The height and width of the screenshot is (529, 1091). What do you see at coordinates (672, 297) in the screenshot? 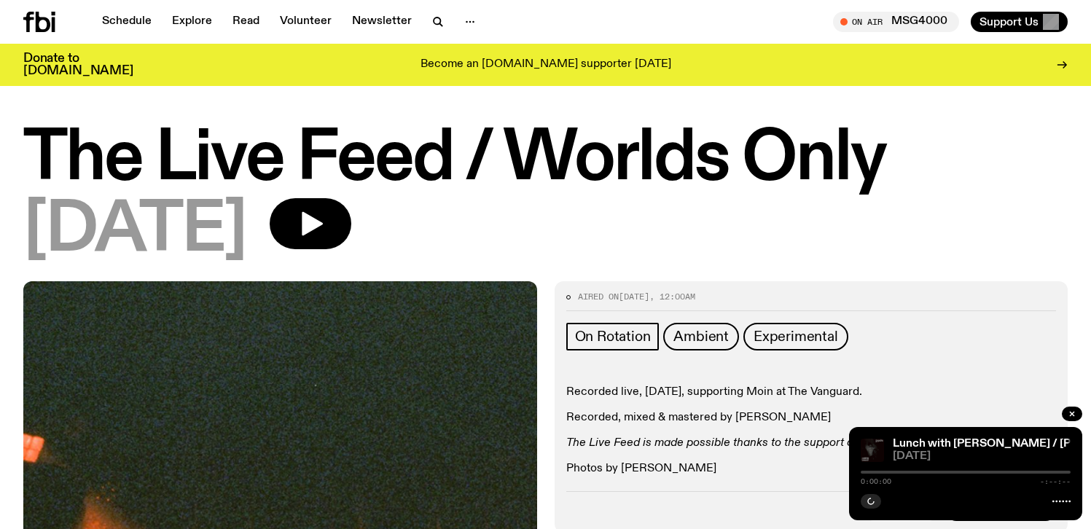
I see `span: , 12:00am` at bounding box center [672, 297].